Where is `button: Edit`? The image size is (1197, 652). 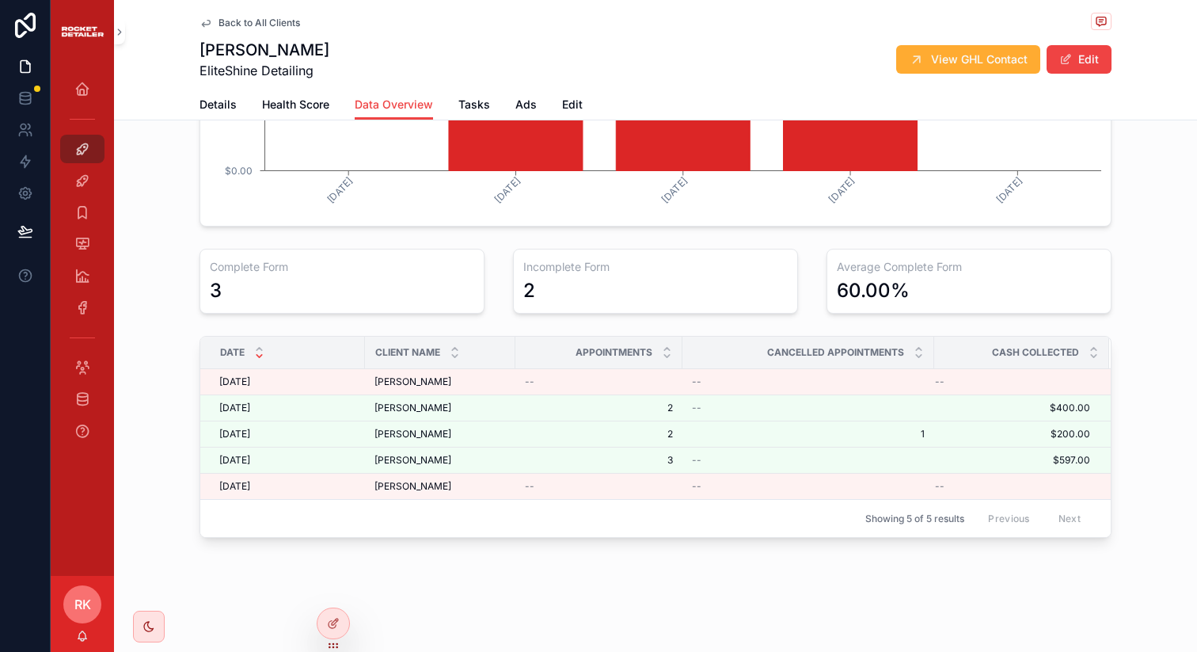 button: Edit is located at coordinates (1079, 59).